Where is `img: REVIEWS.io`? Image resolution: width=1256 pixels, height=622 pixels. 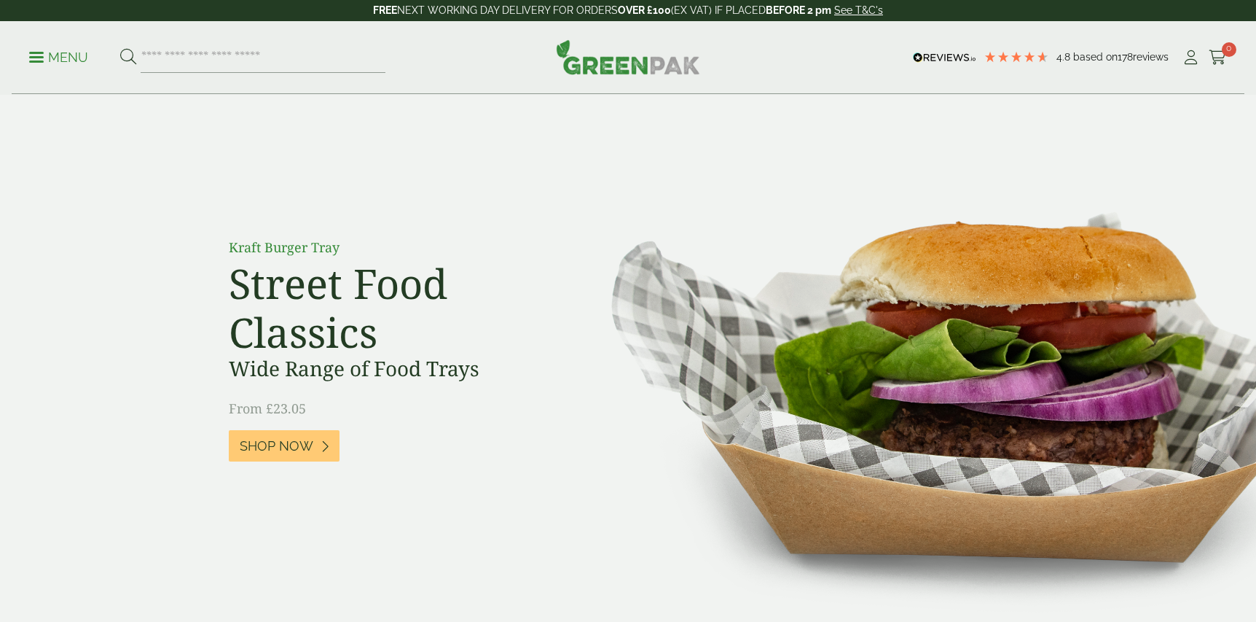 img: REVIEWS.io is located at coordinates (944, 58).